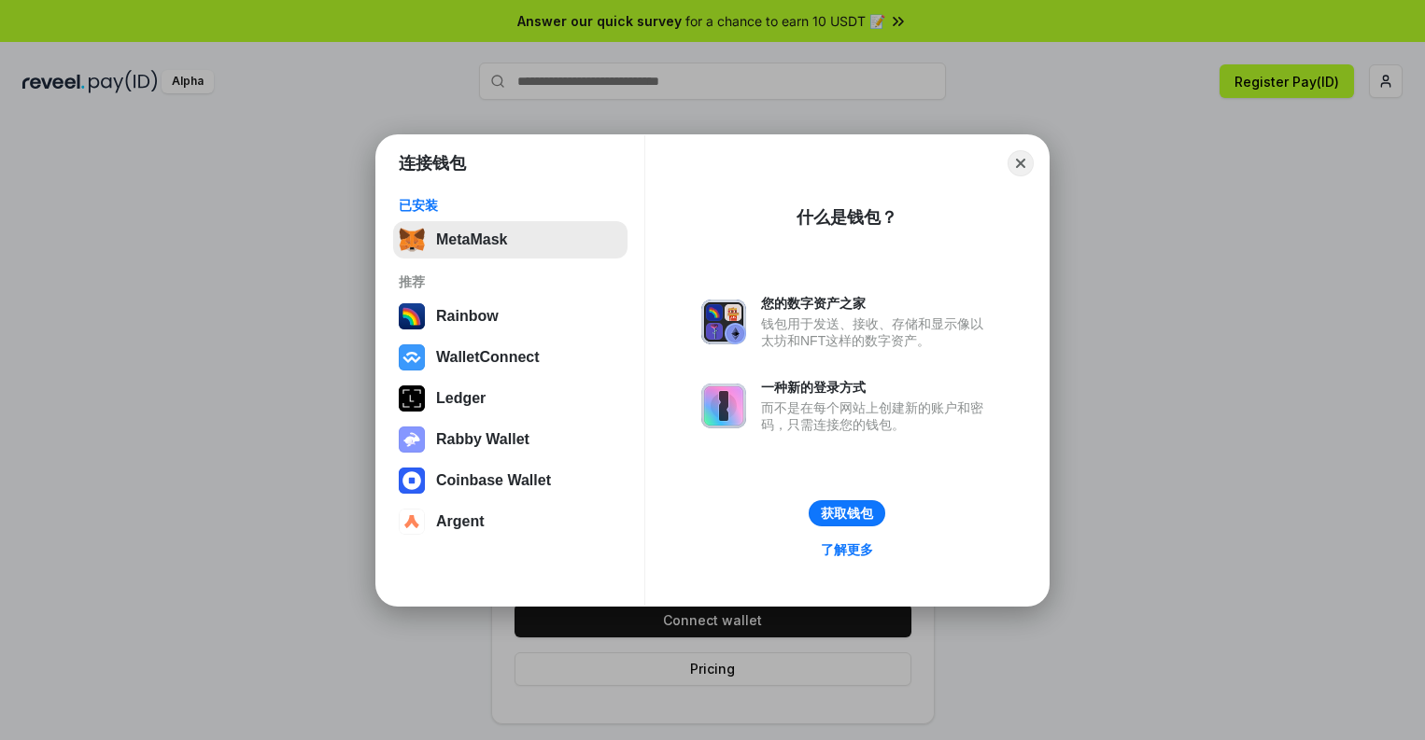 The image size is (1425, 740). What do you see at coordinates (460, 399) in the screenshot?
I see `div: Ledger` at bounding box center [460, 399].